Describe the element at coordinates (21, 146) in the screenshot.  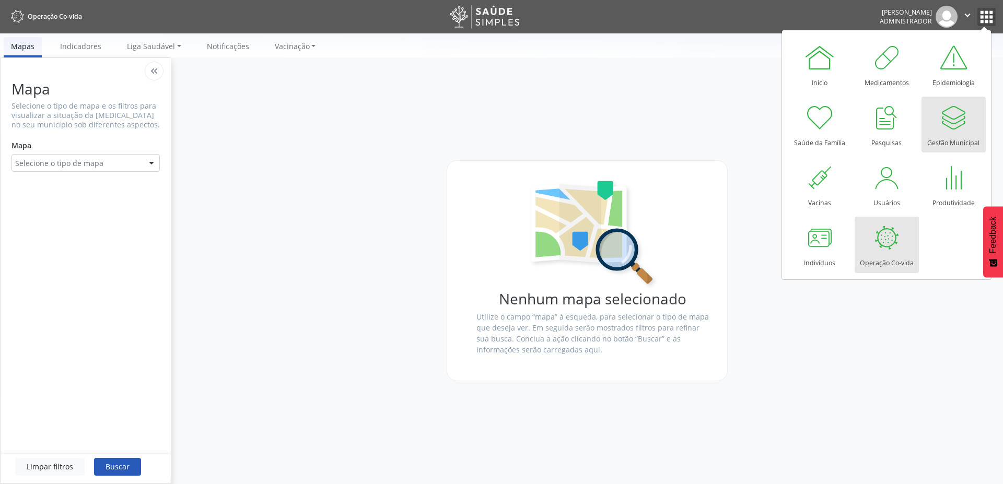
I see `label: Mapa` at that location.